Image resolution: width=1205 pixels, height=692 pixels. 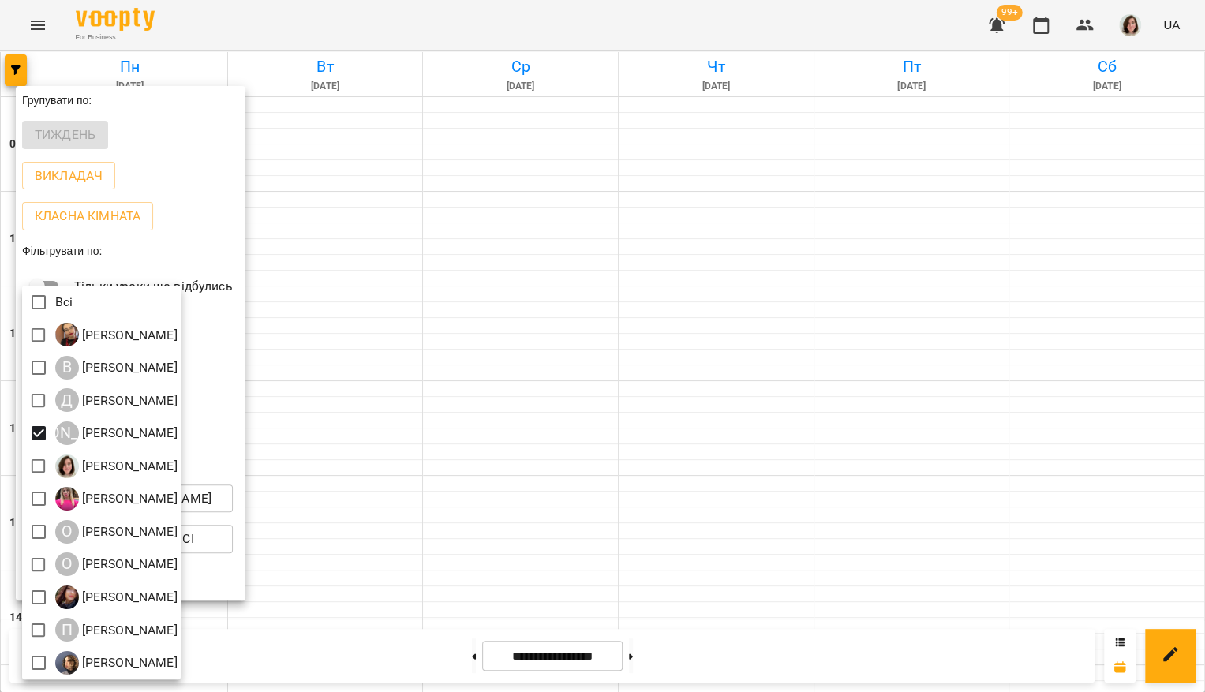 I want to click on div: Наталія Лужанська, so click(x=116, y=499).